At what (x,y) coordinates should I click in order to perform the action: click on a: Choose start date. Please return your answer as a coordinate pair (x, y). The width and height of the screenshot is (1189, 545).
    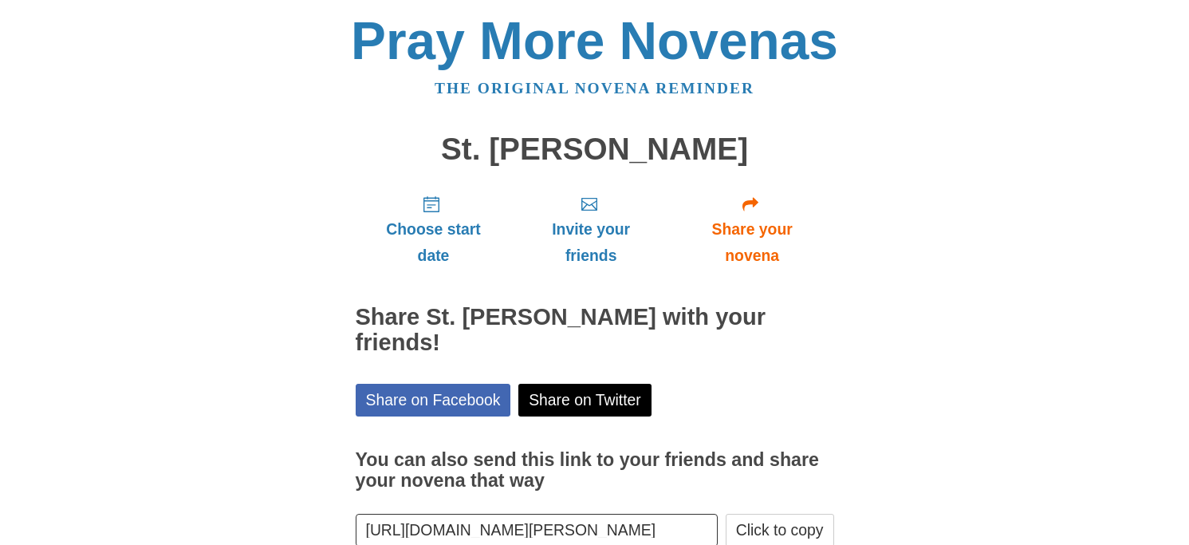
    Looking at the image, I should click on (434, 229).